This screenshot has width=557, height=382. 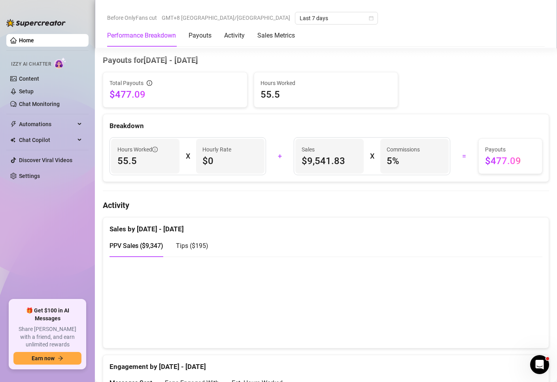 What do you see at coordinates (329, 161) in the screenshot?
I see `span: $9,541.83` at bounding box center [329, 161].